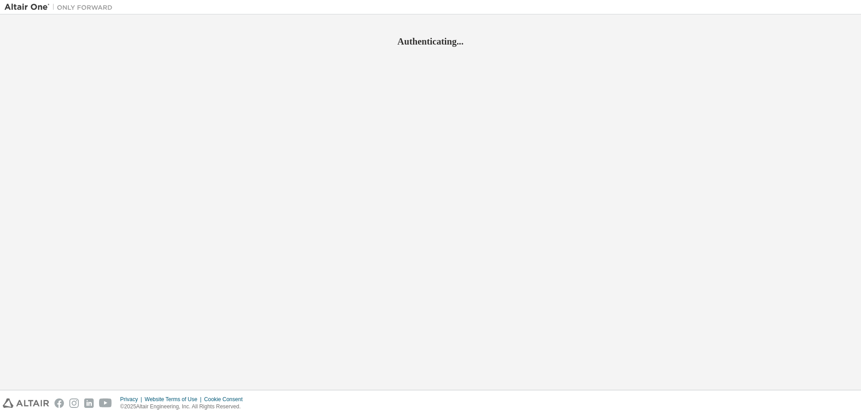 The image size is (861, 416). I want to click on div: Cookie Consent, so click(226, 400).